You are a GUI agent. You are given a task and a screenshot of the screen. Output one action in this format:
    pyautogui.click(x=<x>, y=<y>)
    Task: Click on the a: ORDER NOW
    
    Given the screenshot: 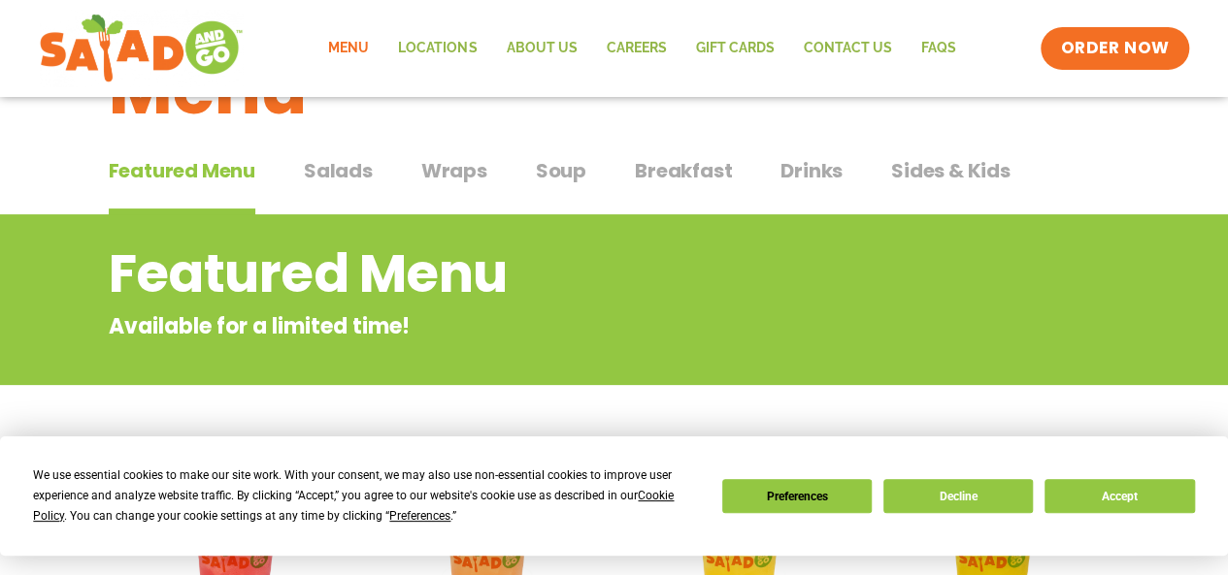 What is the action you would take?
    pyautogui.click(x=1114, y=49)
    